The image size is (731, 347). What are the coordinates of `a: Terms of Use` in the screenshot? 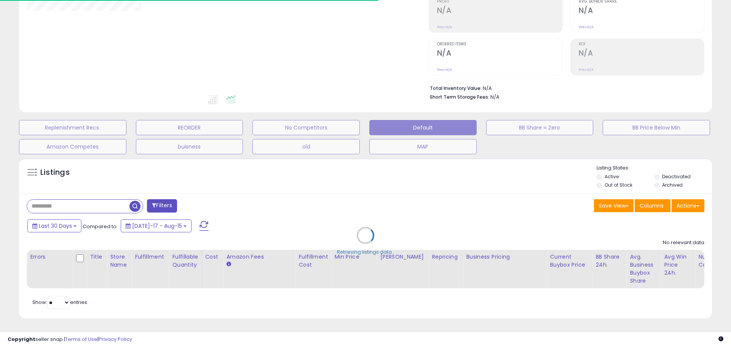 It's located at (81, 339).